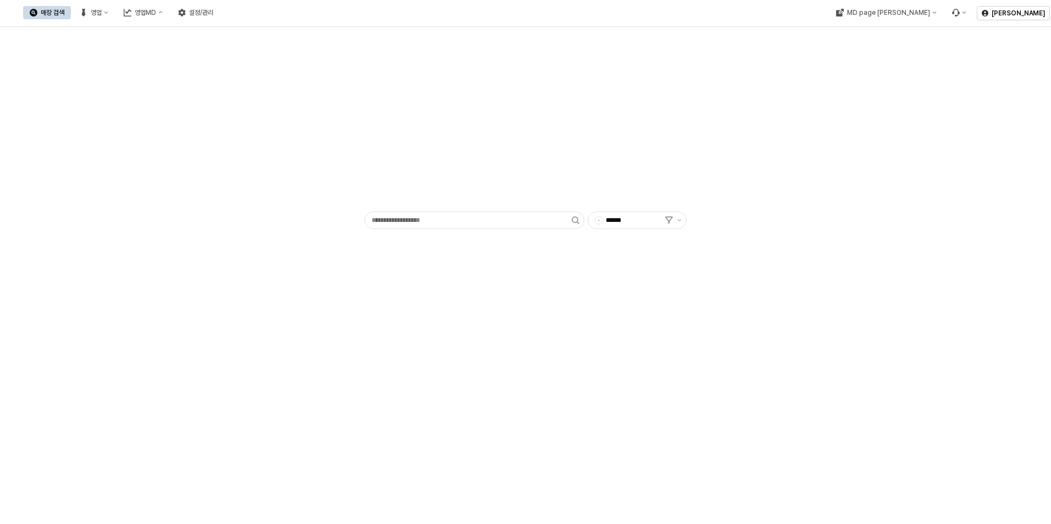 This screenshot has width=1051, height=524. I want to click on div: Menu item 6, so click(958, 13).